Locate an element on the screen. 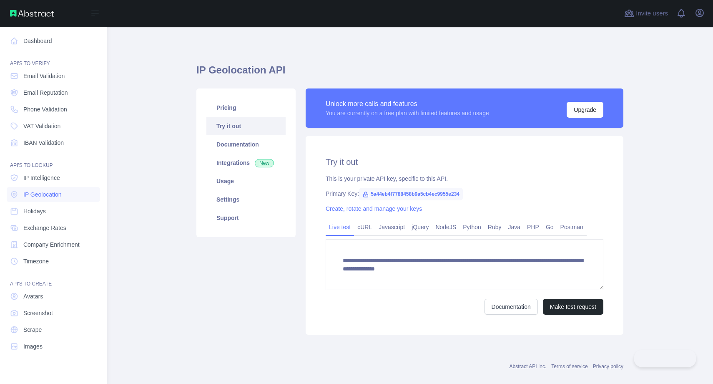 The image size is (713, 384). span: IP Intelligence is located at coordinates (42, 178).